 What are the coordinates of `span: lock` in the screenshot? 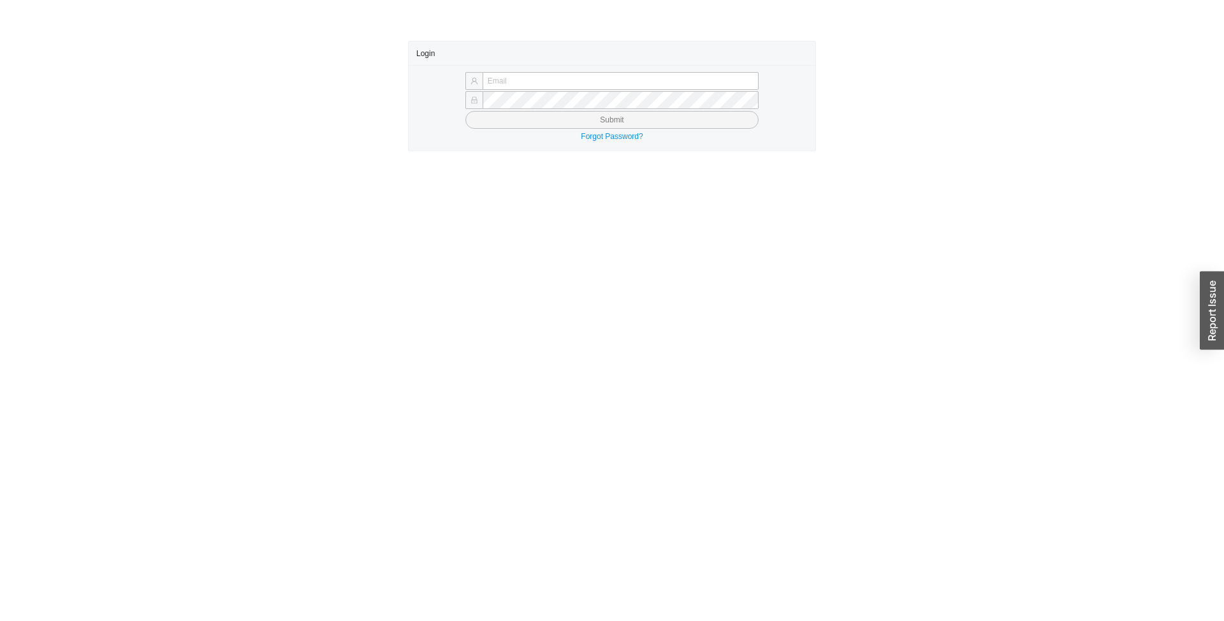 It's located at (474, 100).